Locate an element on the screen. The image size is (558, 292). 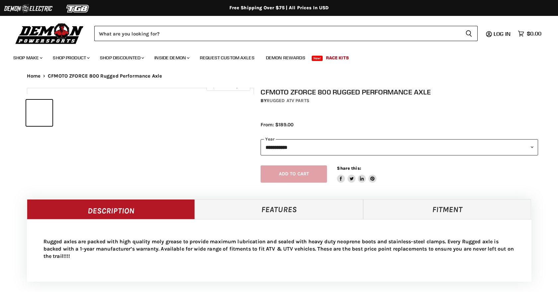
a: Demon Rewards is located at coordinates (285, 58).